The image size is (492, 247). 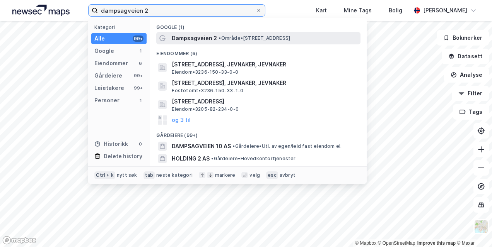 I want to click on span: Eiendom • 3205-82-234-0-0, so click(x=205, y=109).